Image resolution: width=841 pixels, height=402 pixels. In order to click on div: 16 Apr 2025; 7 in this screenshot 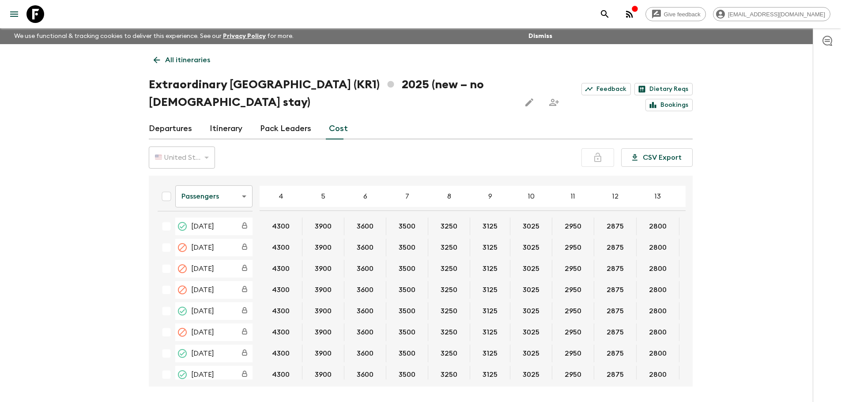, I will do `click(407, 354)`.